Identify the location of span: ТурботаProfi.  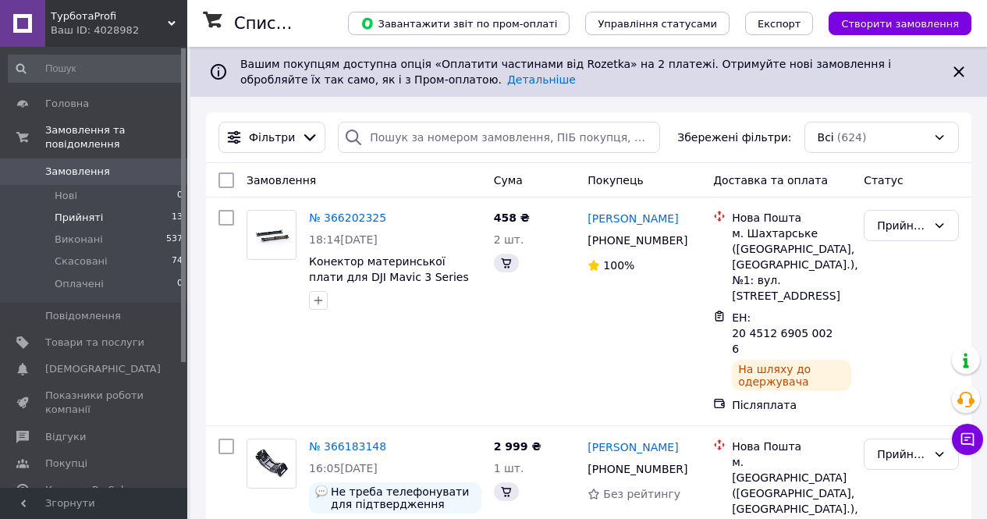
(109, 16).